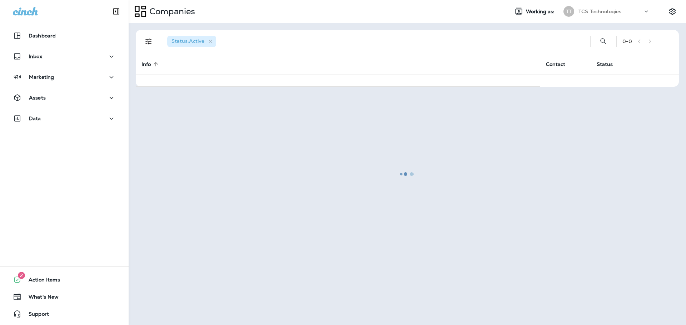 Image resolution: width=686 pixels, height=325 pixels. I want to click on p: TCS Technologies, so click(600, 11).